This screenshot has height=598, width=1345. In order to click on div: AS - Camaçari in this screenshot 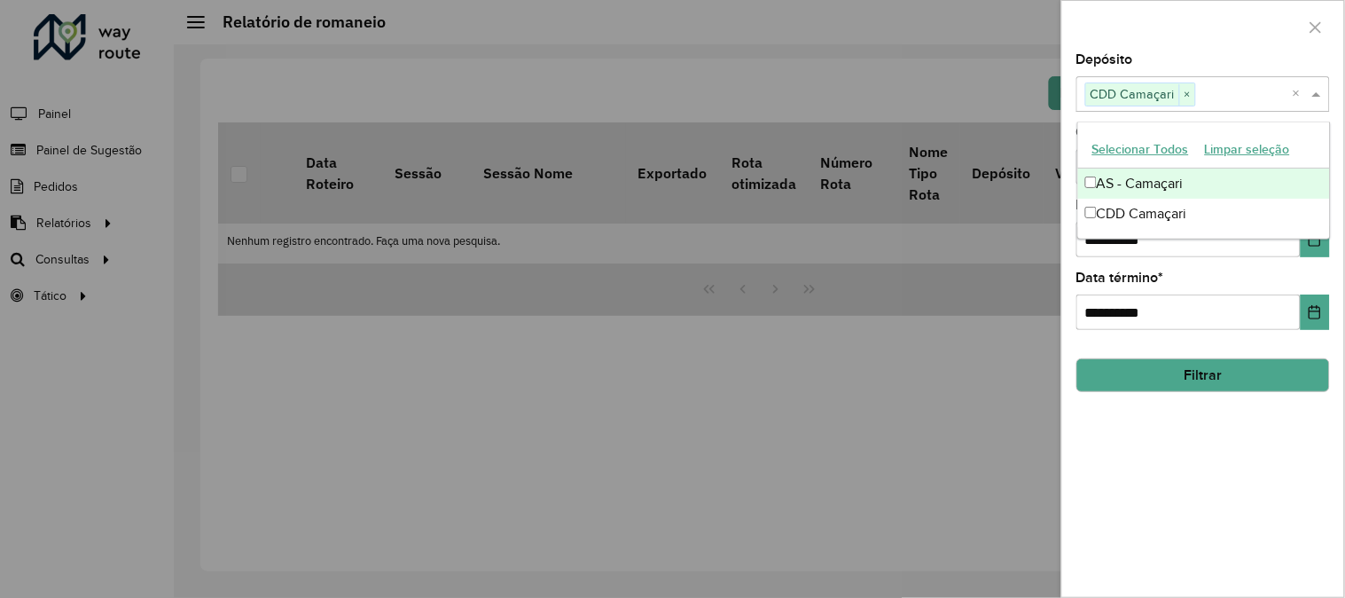, I will do `click(1204, 184)`.